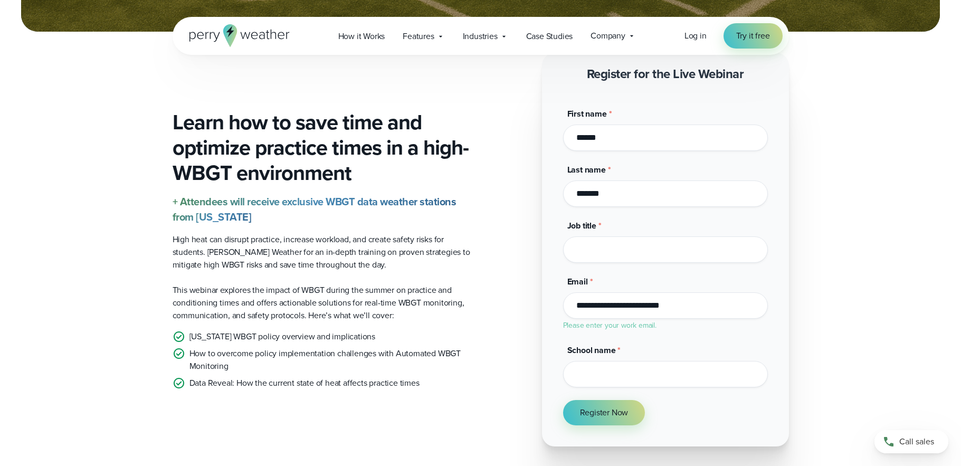  Describe the element at coordinates (696, 35) in the screenshot. I see `span: Log in` at that location.